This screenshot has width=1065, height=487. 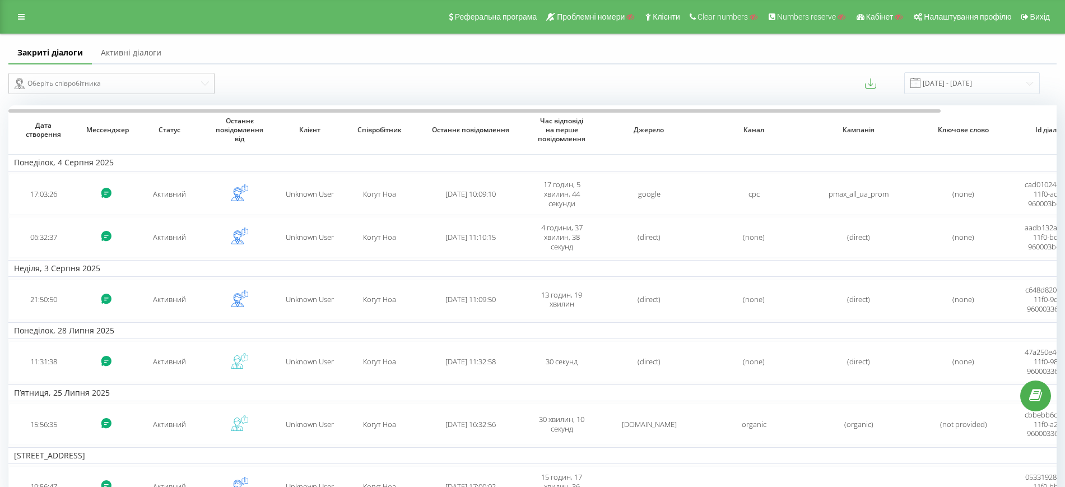 I want to click on span: Налаштування профілю, so click(x=967, y=17).